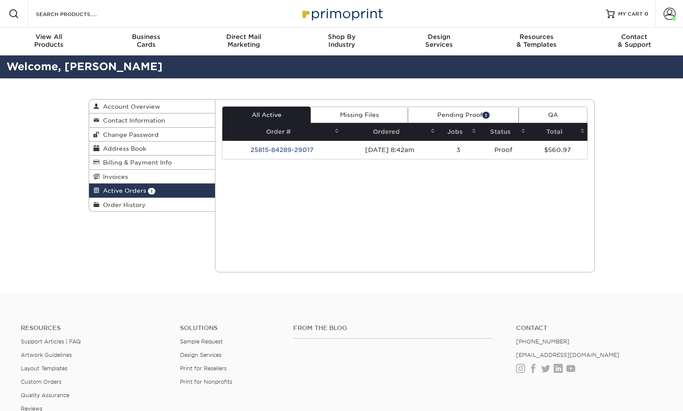  What do you see at coordinates (390, 132) in the screenshot?
I see `th: Ordered` at bounding box center [390, 132].